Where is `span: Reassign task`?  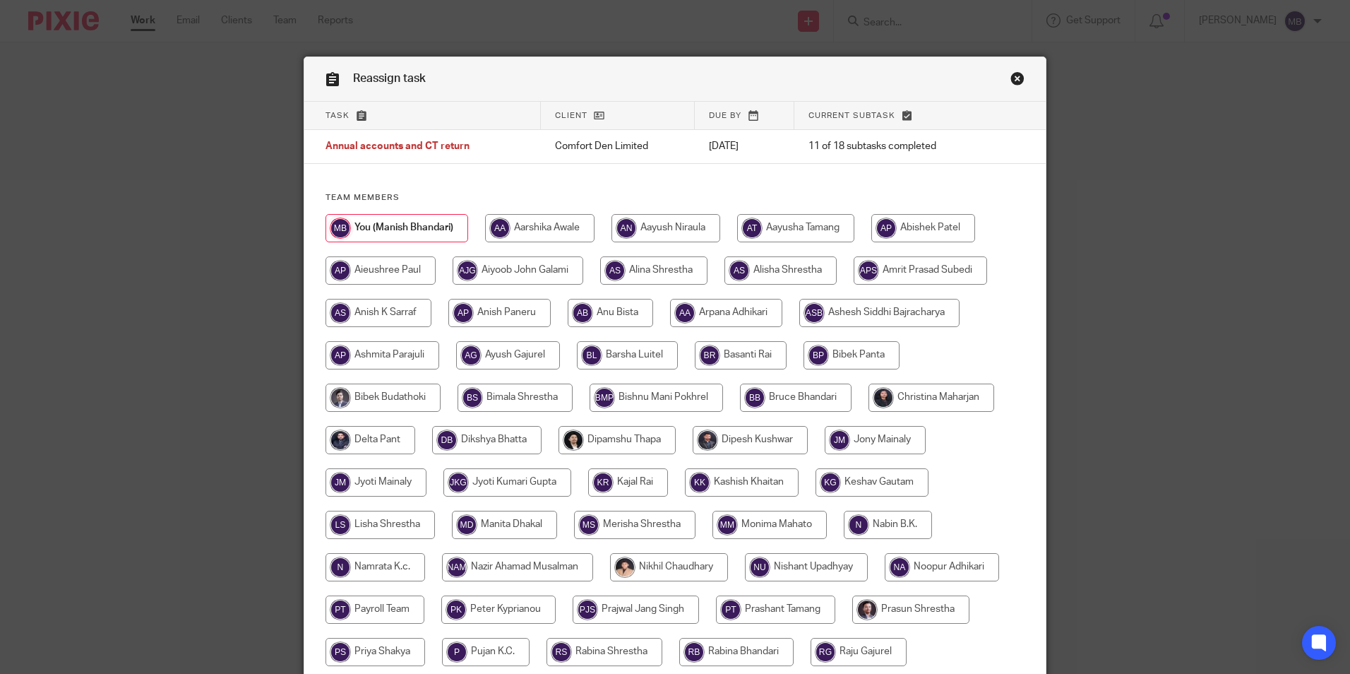
span: Reassign task is located at coordinates (389, 78).